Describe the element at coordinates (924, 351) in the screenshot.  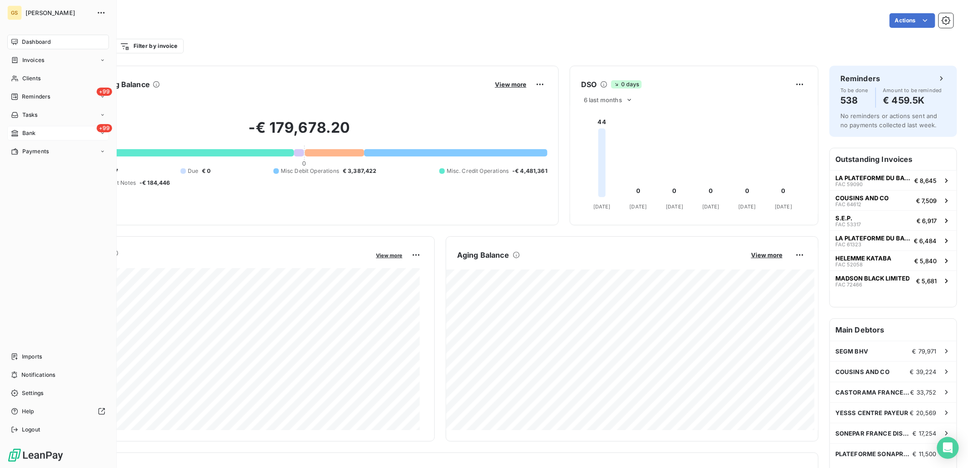
I see `span: € 79,971` at that location.